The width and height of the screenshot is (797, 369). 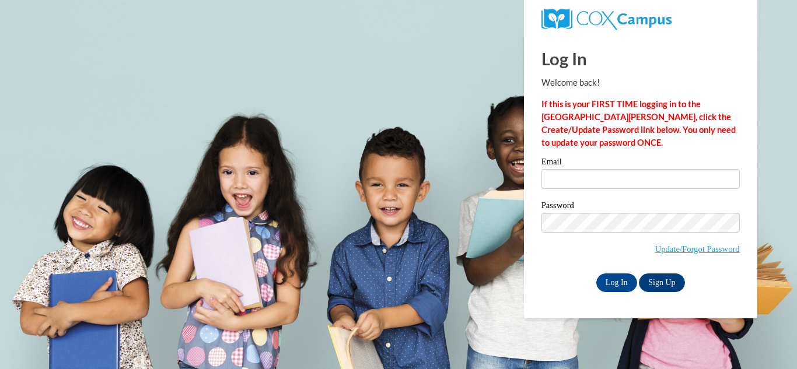 What do you see at coordinates (606, 19) in the screenshot?
I see `img: COX Campus` at bounding box center [606, 19].